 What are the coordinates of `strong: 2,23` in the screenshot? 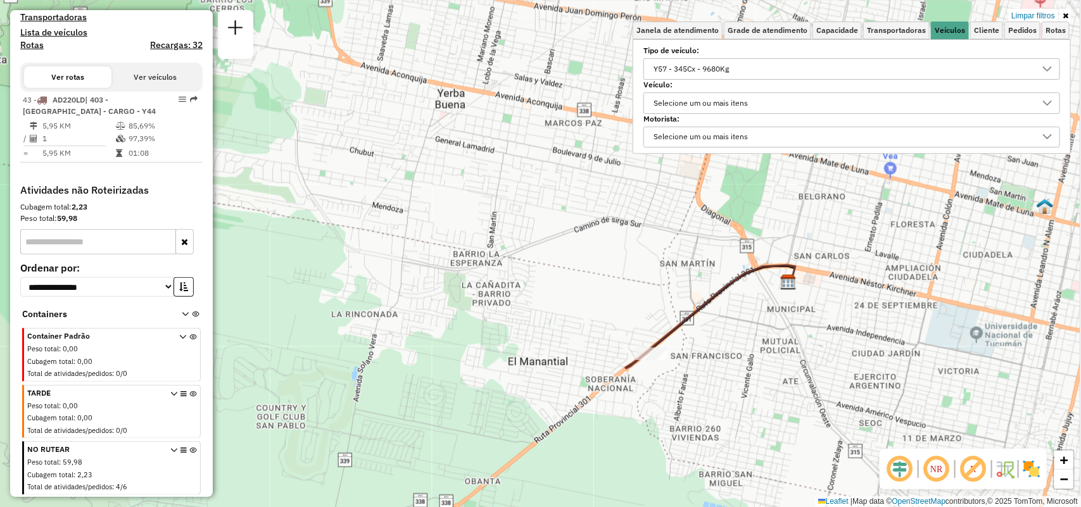 It's located at (79, 206).